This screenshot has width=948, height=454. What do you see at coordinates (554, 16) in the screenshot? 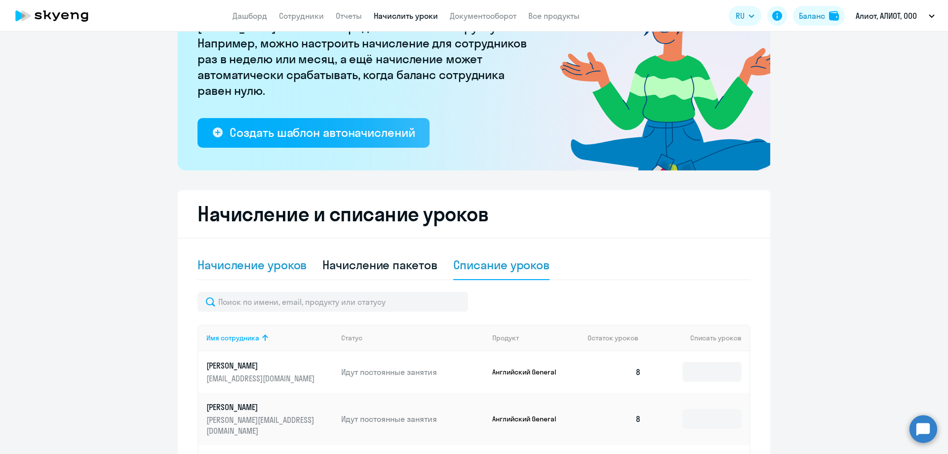
I see `a: Все продукты` at bounding box center [554, 16].